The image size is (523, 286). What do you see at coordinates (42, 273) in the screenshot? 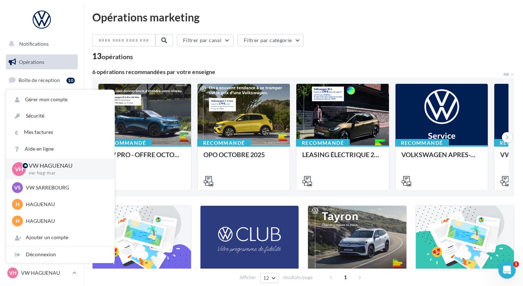
I see `a: VH VW HAGUENAU` at bounding box center [42, 273].